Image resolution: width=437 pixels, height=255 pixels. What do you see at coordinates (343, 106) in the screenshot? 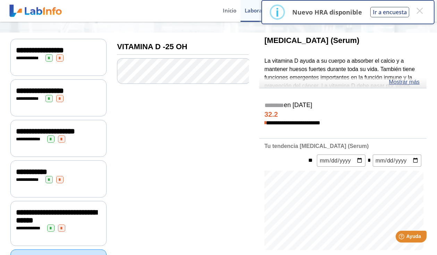
I see `p: La vitamina D ayuda a su cuerpo a absorber el calcio y a mantener huesos fuertes durante toda su ...` at bounding box center [343, 106].